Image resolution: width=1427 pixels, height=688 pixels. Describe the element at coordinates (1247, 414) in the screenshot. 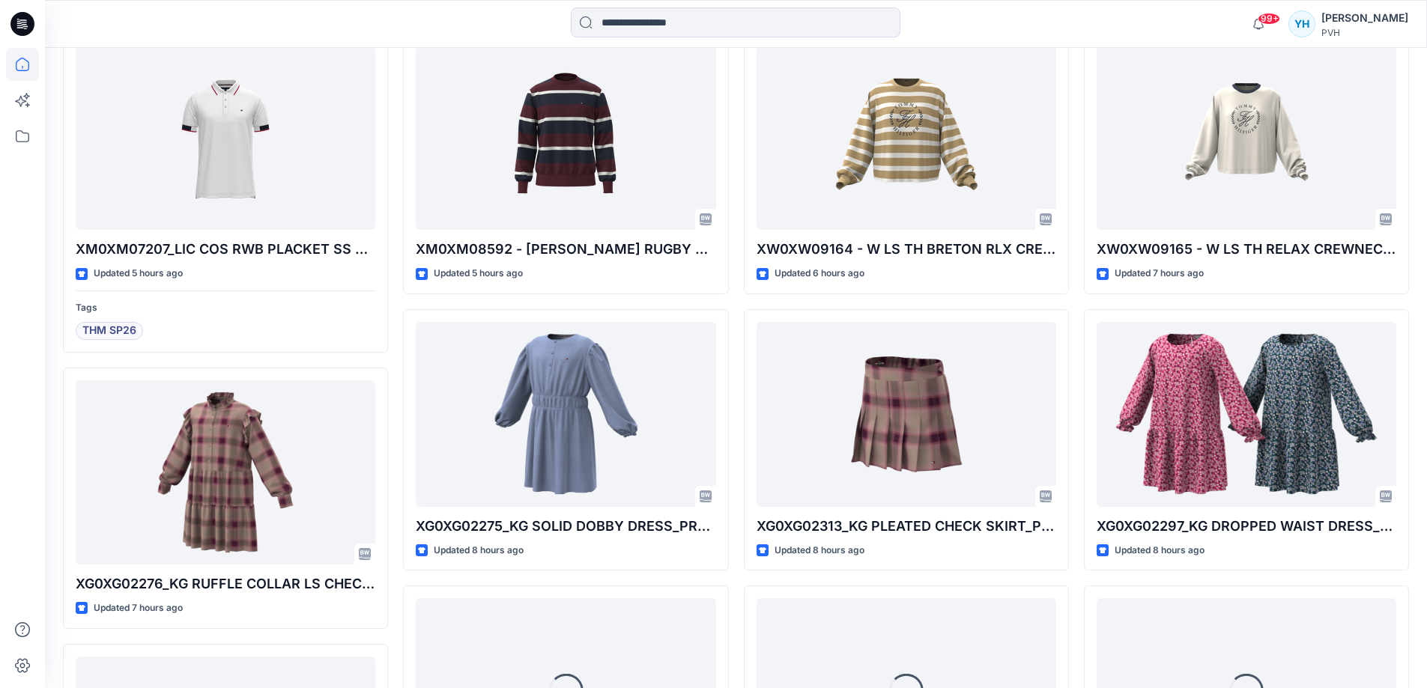

I see `a: XG0XG02297_KG DROPPED WAIST DRESS_PROTO_V2023` at that location.